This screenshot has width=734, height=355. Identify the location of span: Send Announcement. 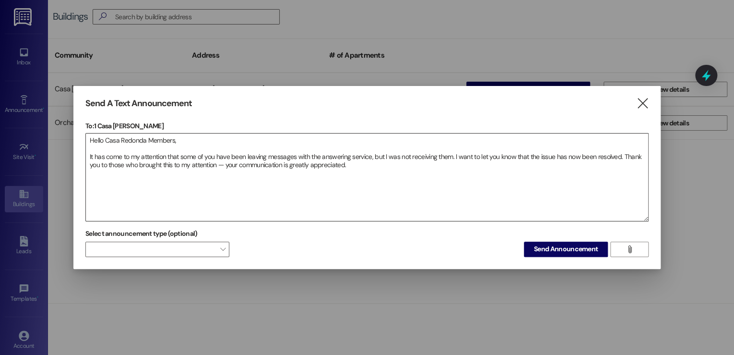
(566, 249).